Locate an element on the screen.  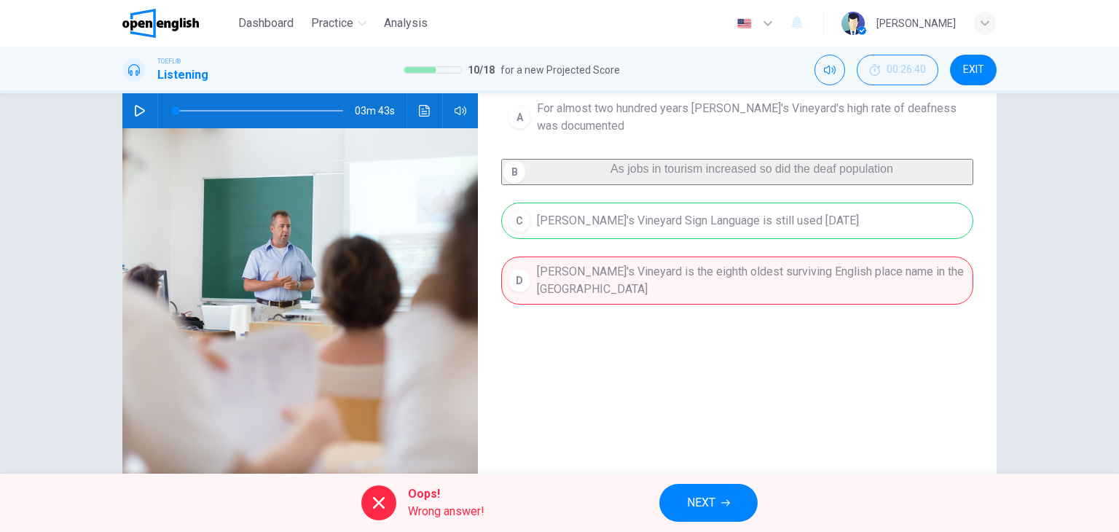
span: Oops! is located at coordinates (446, 494).